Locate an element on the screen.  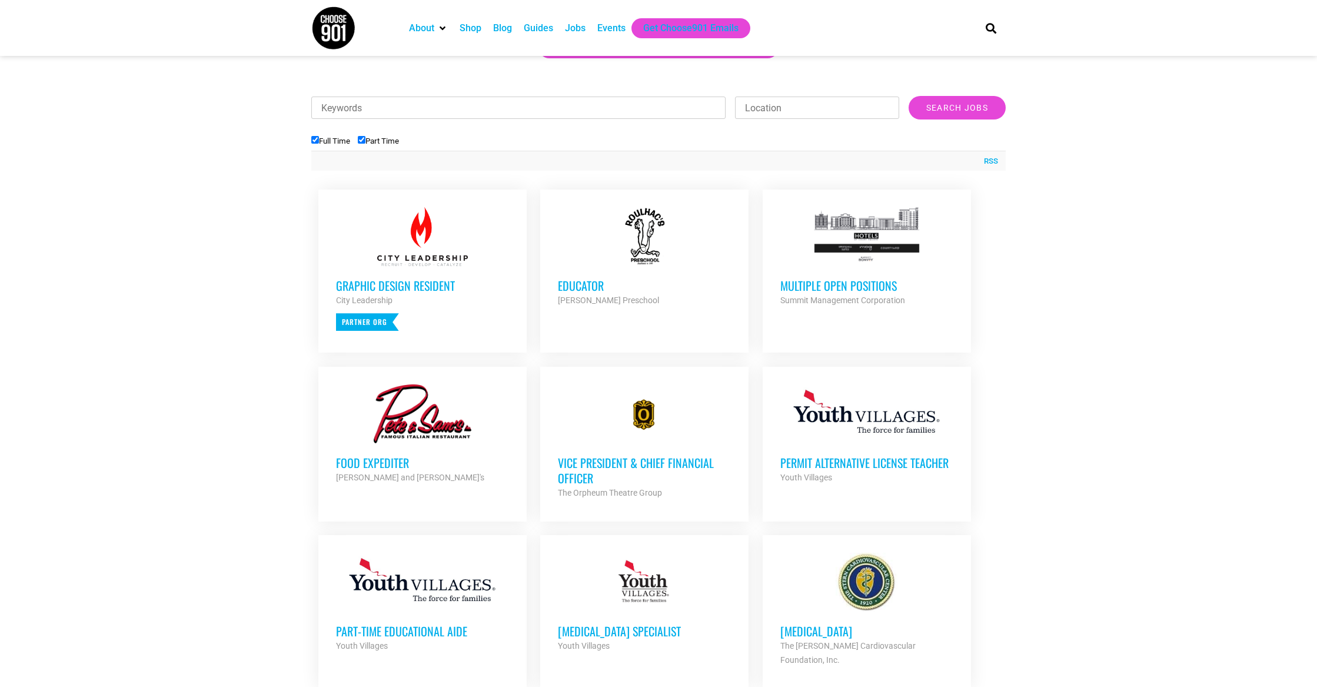
label: Full Time is located at coordinates (331, 141).